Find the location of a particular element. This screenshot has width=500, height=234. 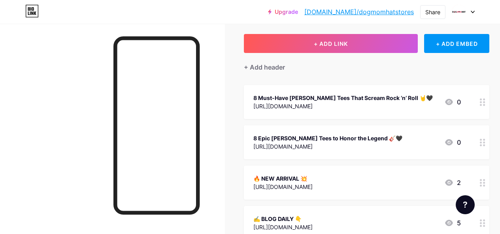

div: ✍ BLOG DAILY 👇 is located at coordinates (283, 219).